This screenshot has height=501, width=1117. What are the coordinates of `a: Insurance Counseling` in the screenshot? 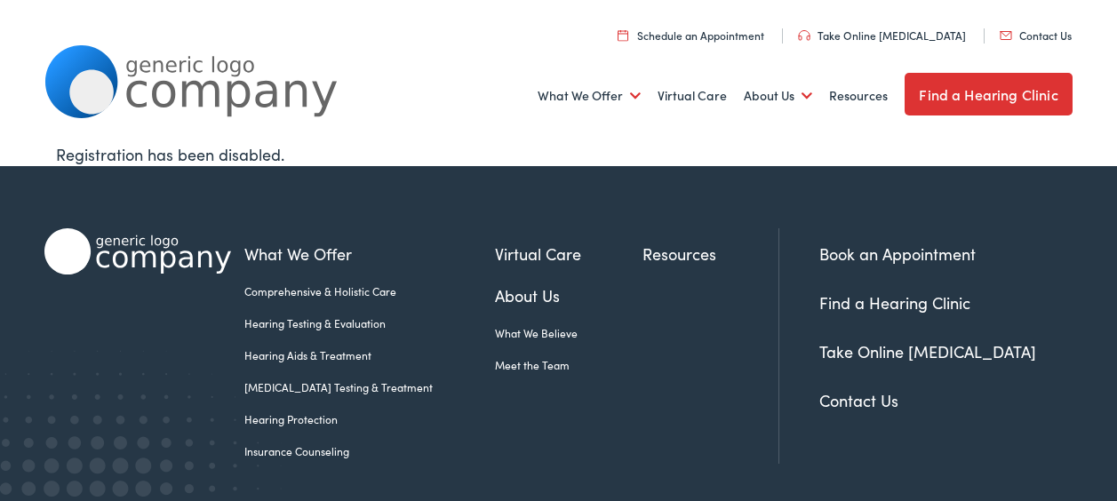 It's located at (369, 452).